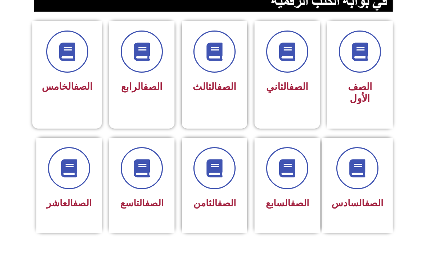  I want to click on span: الثاني, so click(288, 87).